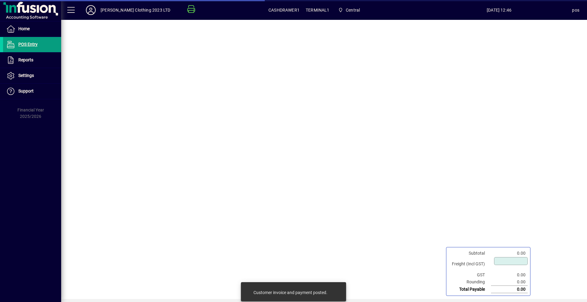 The height and width of the screenshot is (302, 587). I want to click on span: Support, so click(26, 91).